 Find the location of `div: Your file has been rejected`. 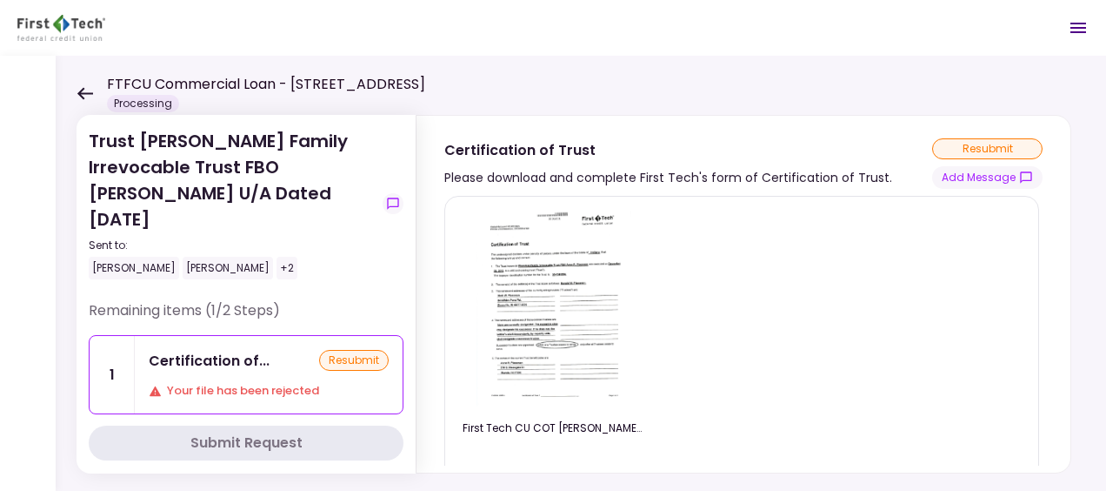

div: Your file has been rejected is located at coordinates (269, 391).